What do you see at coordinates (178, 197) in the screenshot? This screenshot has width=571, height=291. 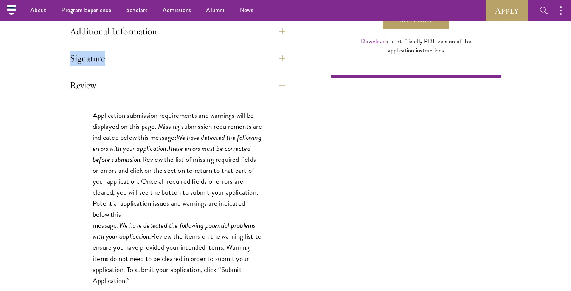 I see `p: Application submission requirements and warnings will be displayed on this page. Missing submissi...` at bounding box center [178, 197].